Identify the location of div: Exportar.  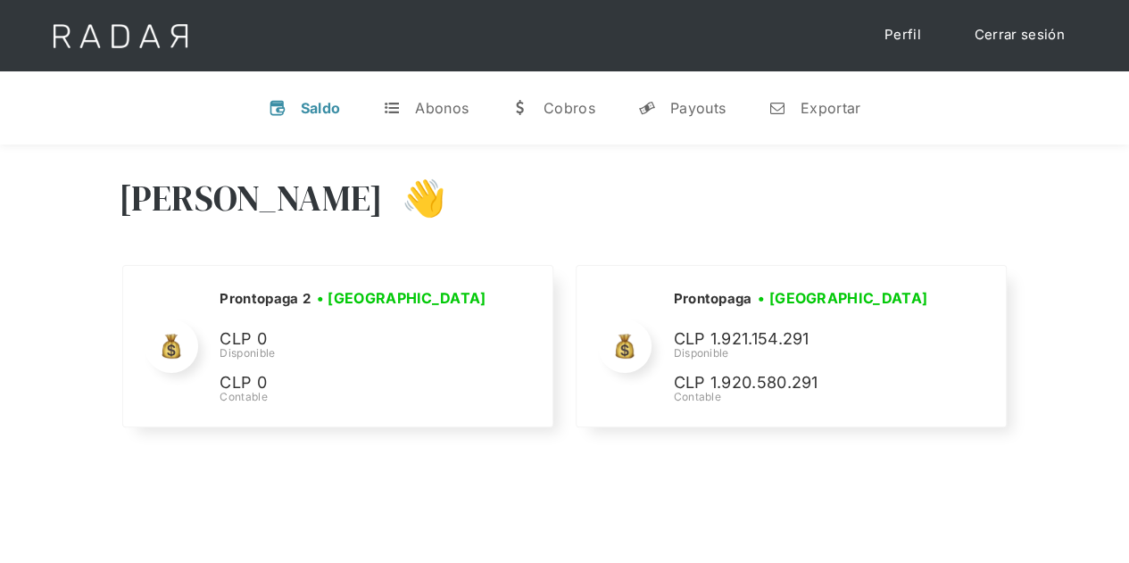
(830, 108).